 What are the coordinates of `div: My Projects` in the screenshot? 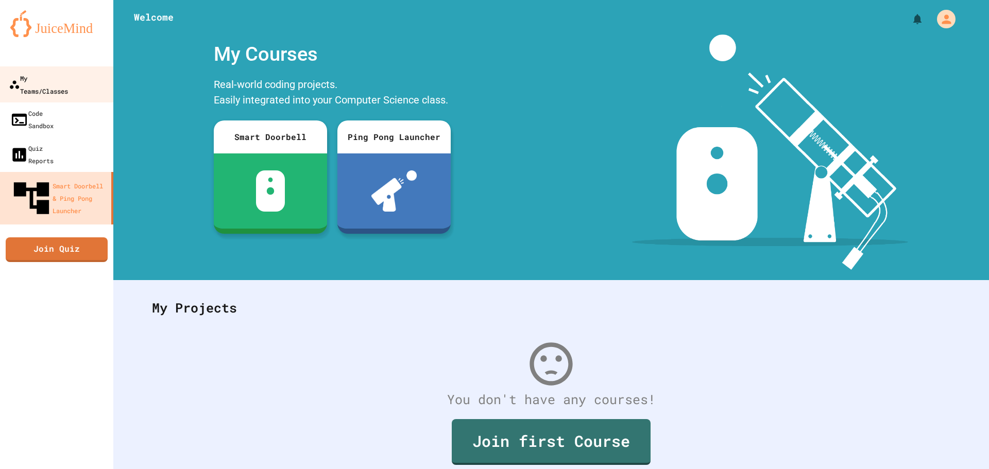 It's located at (551, 308).